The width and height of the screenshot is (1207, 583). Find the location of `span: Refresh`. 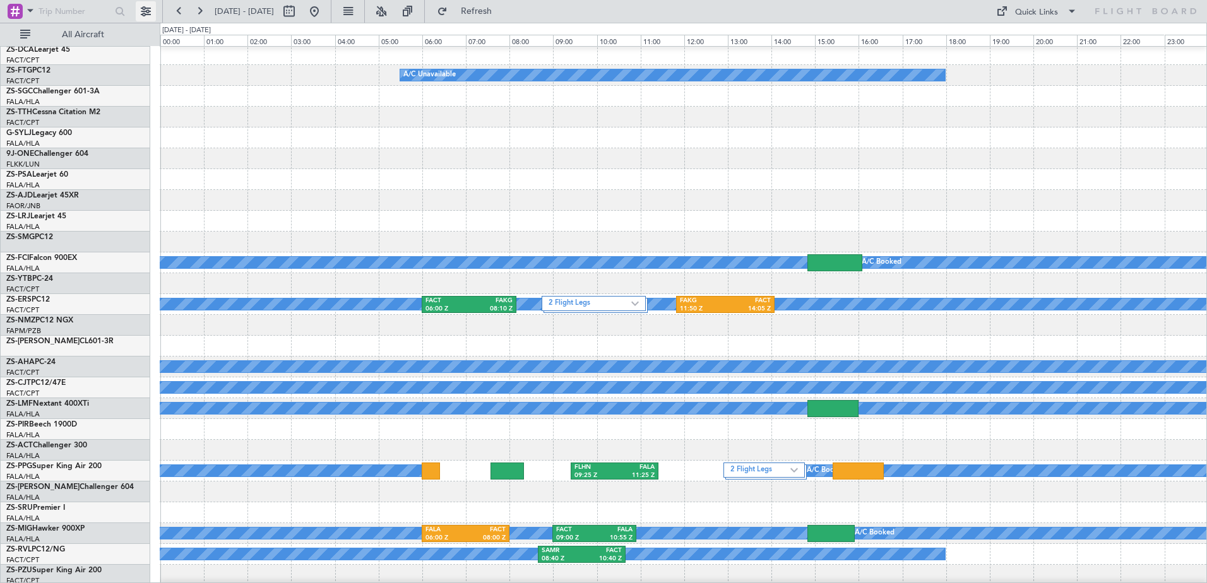

span: Refresh is located at coordinates (477, 11).